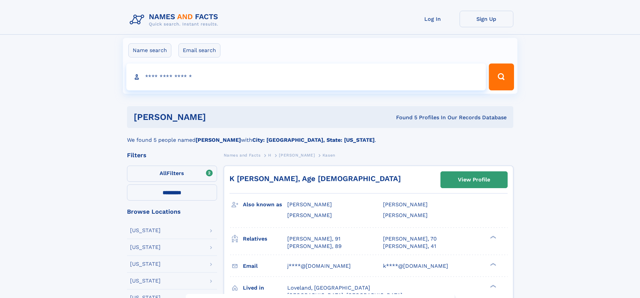 Image resolution: width=640 pixels, height=298 pixels. I want to click on a: H, so click(270, 155).